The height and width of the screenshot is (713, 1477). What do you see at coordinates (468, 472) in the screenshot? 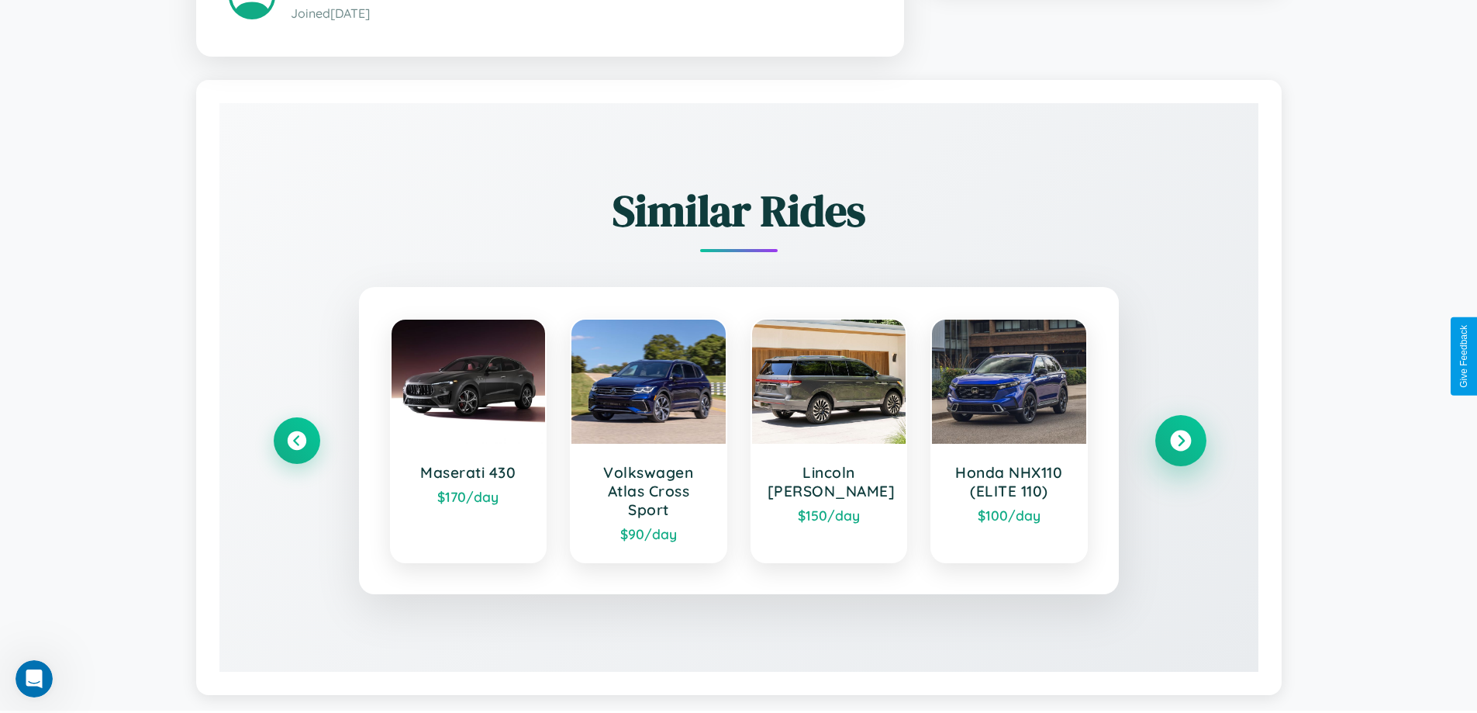
I see `h3: Maserati 430` at bounding box center [468, 472].